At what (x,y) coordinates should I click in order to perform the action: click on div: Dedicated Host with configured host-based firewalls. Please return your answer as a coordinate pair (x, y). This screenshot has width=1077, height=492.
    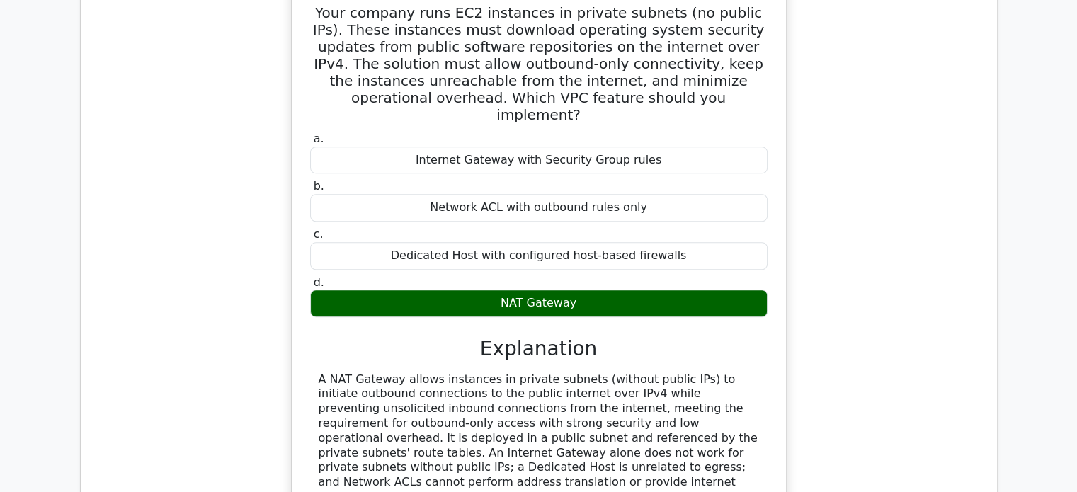
    Looking at the image, I should click on (539, 256).